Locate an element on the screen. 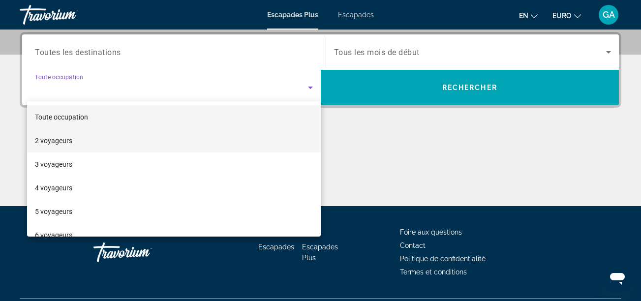  font: 5 voyageurs is located at coordinates (54, 211).